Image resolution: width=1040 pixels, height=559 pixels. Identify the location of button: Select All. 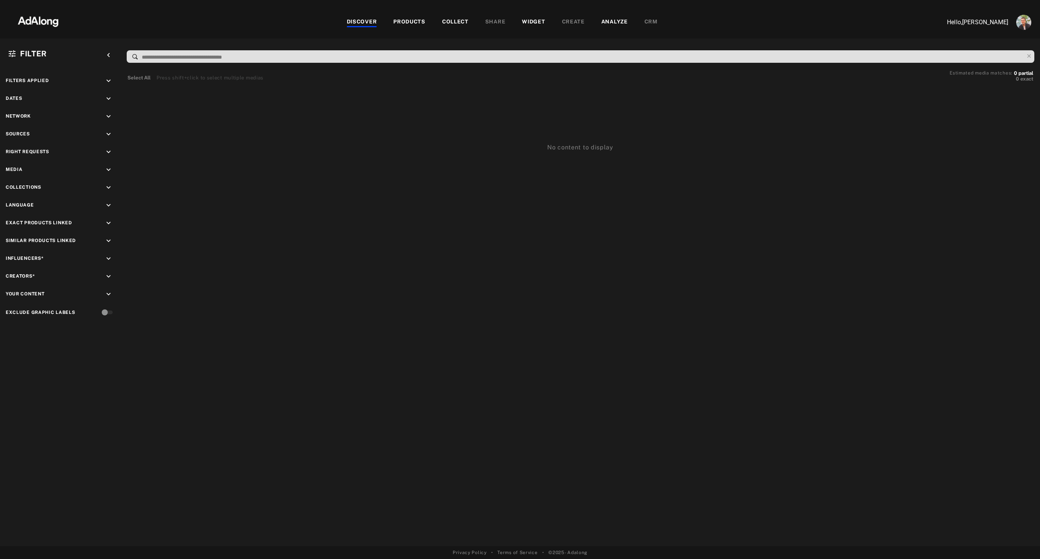
(139, 78).